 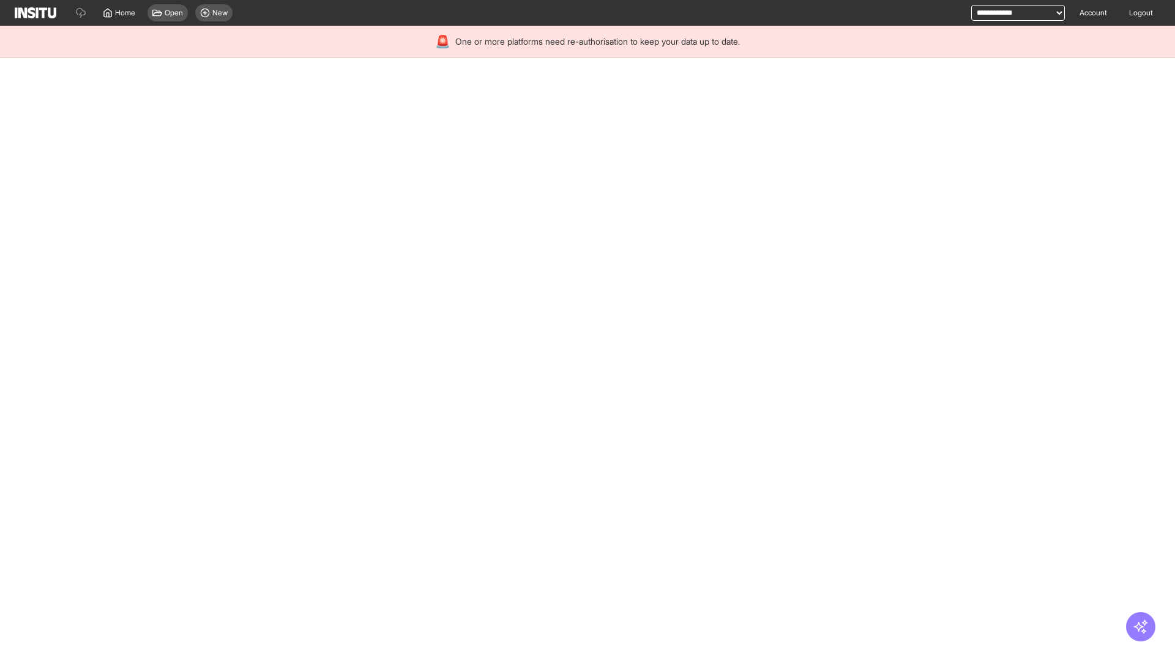 What do you see at coordinates (597, 42) in the screenshot?
I see `span: One or more platforms need re-authorisation to keep your data up to date.` at bounding box center [597, 42].